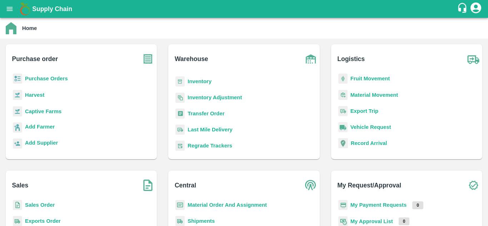  What do you see at coordinates (199, 81) in the screenshot?
I see `a: Inventory` at bounding box center [199, 81].